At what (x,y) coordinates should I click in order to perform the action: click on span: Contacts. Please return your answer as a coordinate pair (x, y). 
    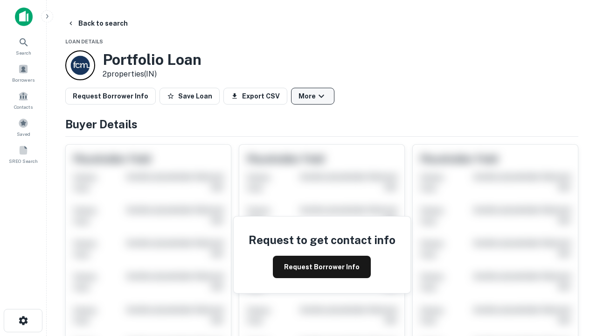
    Looking at the image, I should click on (23, 107).